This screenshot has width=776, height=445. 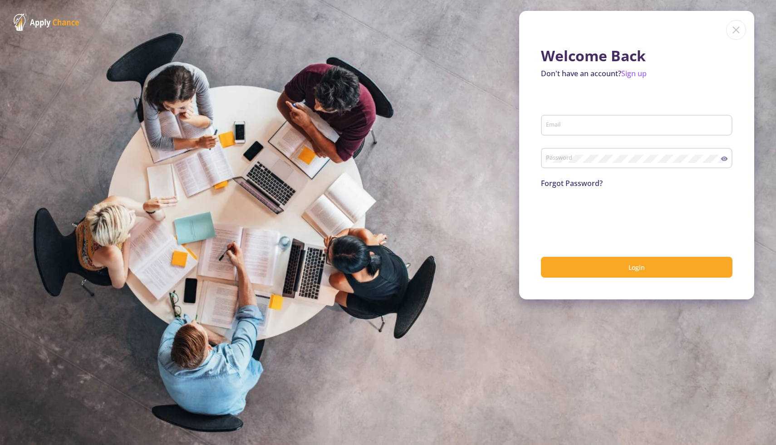 I want to click on img: ApplyChance Logo, so click(x=46, y=22).